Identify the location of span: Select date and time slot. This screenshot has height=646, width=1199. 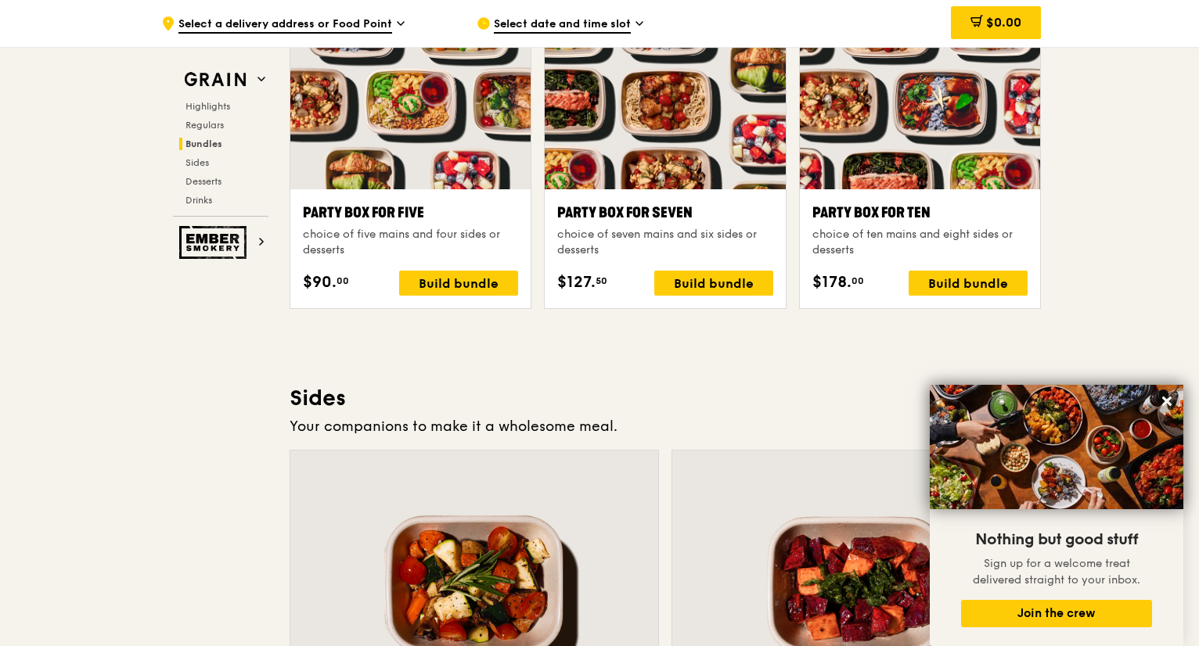
(562, 25).